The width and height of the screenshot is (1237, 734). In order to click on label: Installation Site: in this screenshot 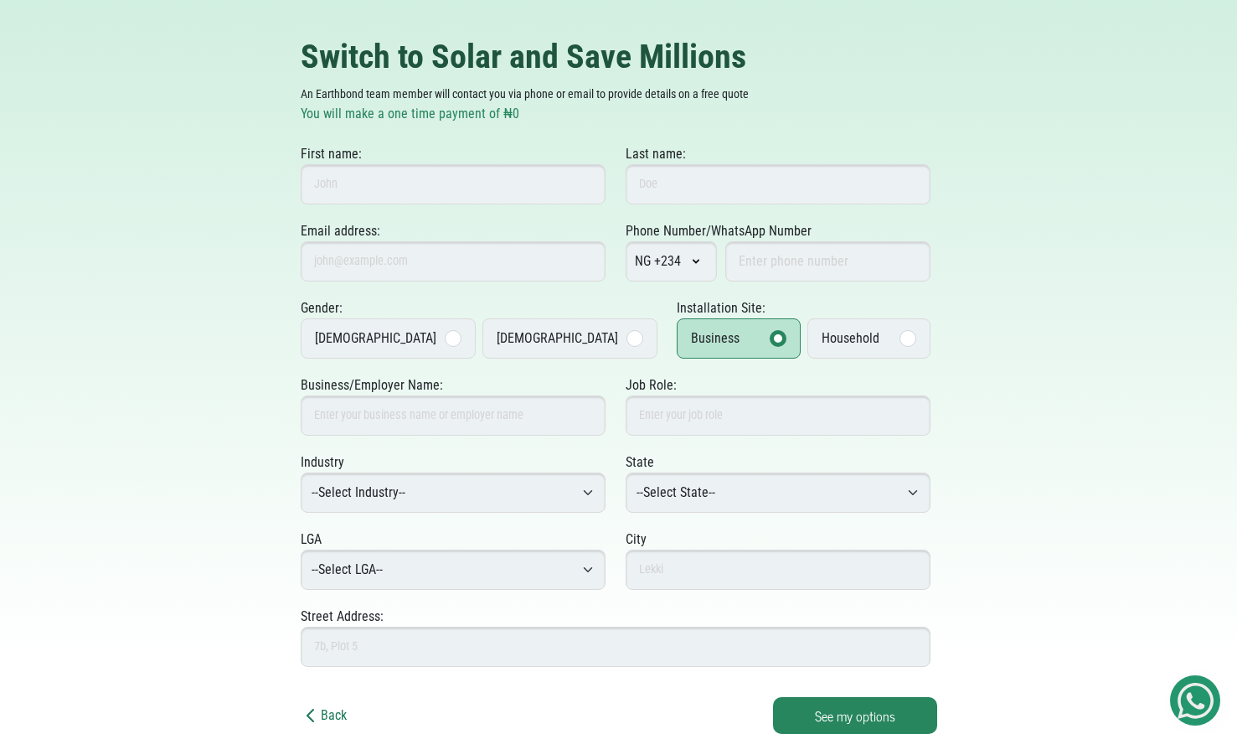, I will do `click(721, 308)`.